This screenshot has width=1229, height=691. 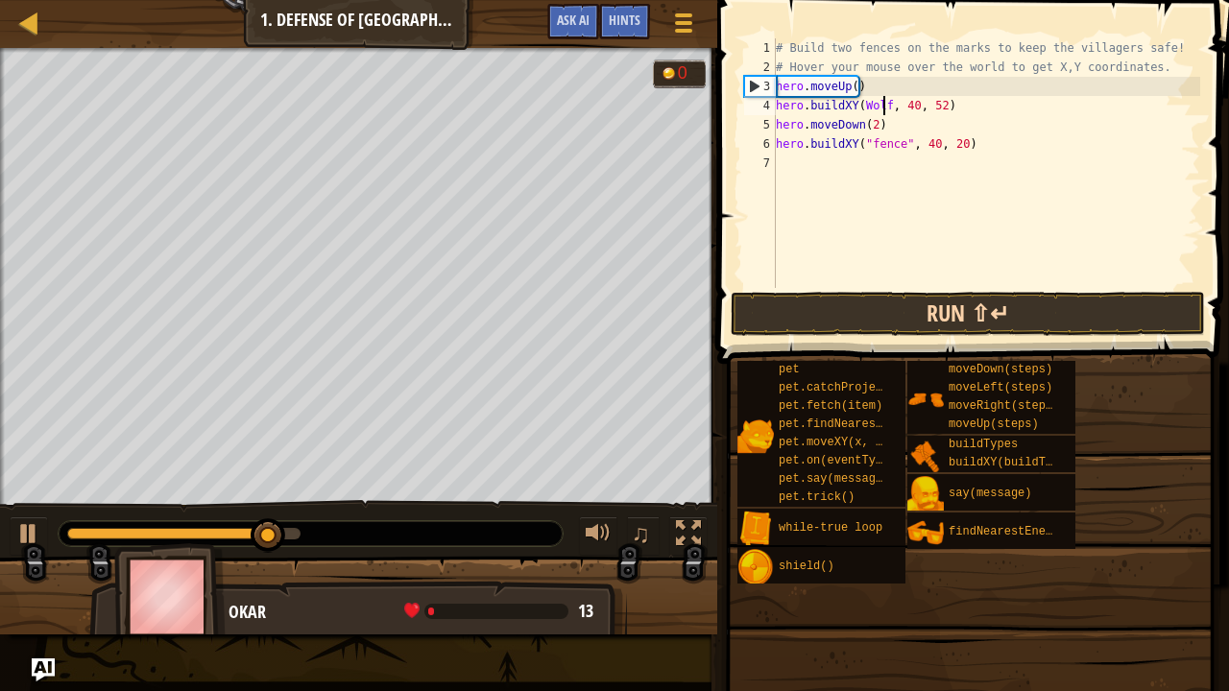 What do you see at coordinates (789, 370) in the screenshot?
I see `span: pet` at bounding box center [789, 370].